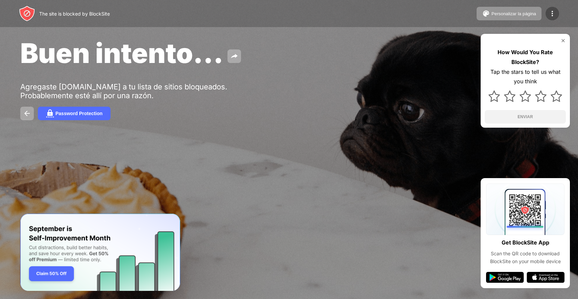 The height and width of the screenshot is (299, 578). I want to click on img: app-store.svg, so click(546, 277).